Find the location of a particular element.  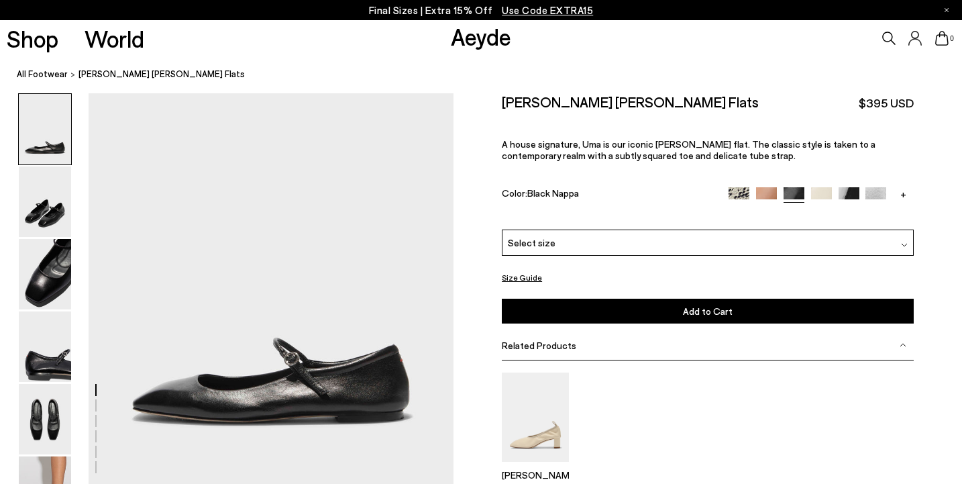

span: Related Products is located at coordinates (539, 345).